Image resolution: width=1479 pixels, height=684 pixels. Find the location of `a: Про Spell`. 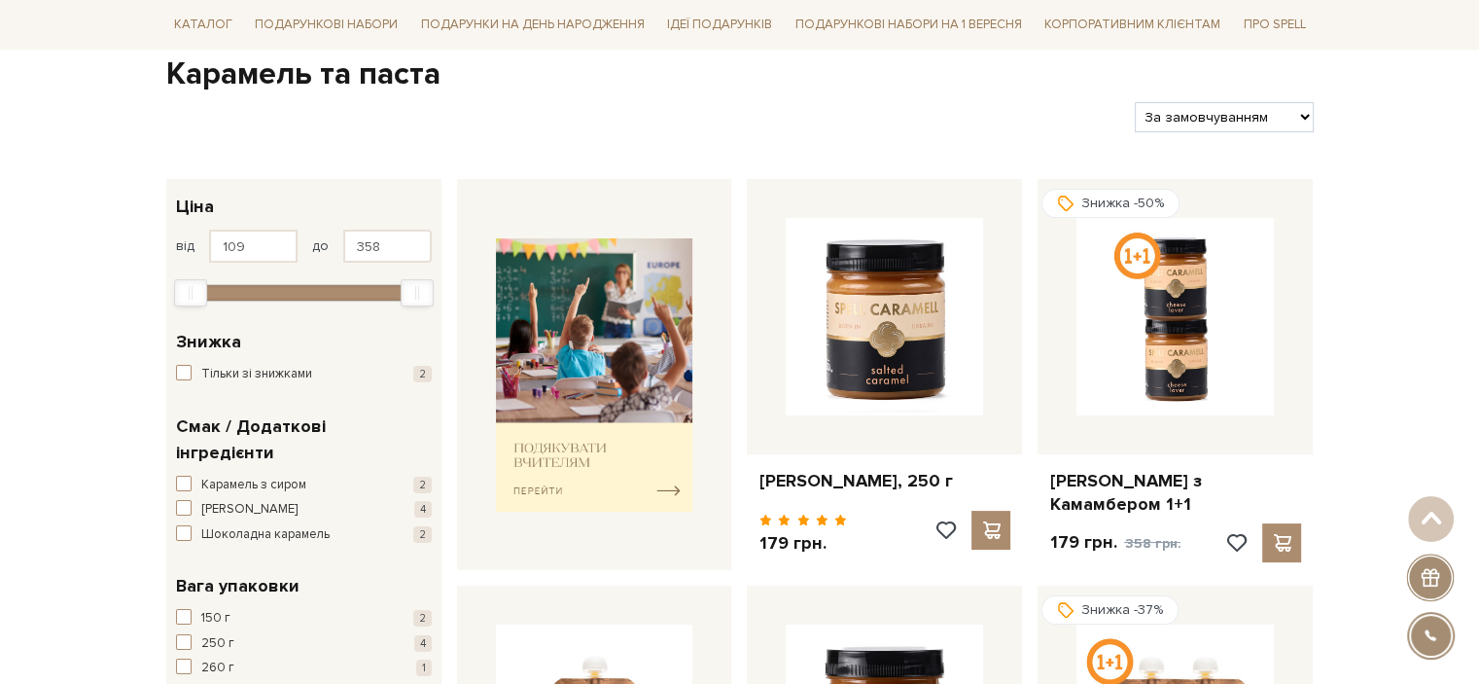

a: Про Spell is located at coordinates (1275, 24).